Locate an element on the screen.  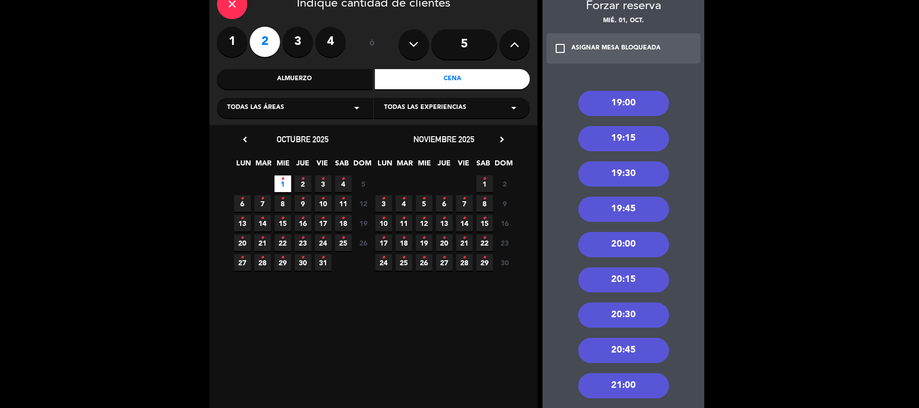
i: chevron_right is located at coordinates (502, 139).